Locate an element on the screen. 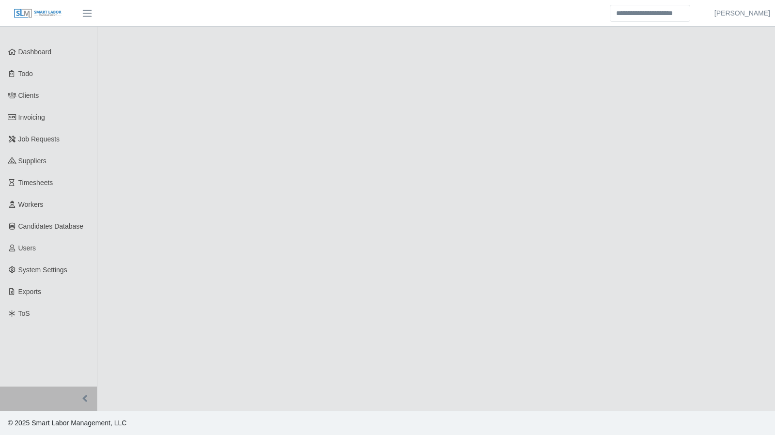 Image resolution: width=775 pixels, height=435 pixels. span: Candidates Database is located at coordinates (51, 226).